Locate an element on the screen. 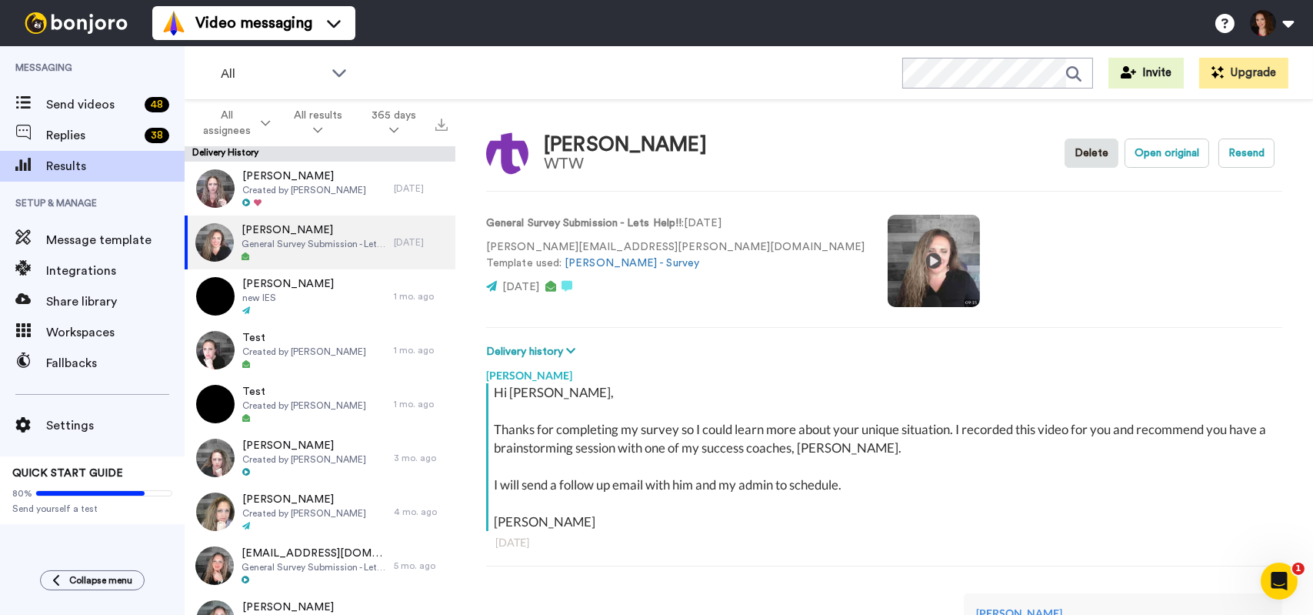 This screenshot has width=1313, height=615. span: Message template is located at coordinates (115, 240).